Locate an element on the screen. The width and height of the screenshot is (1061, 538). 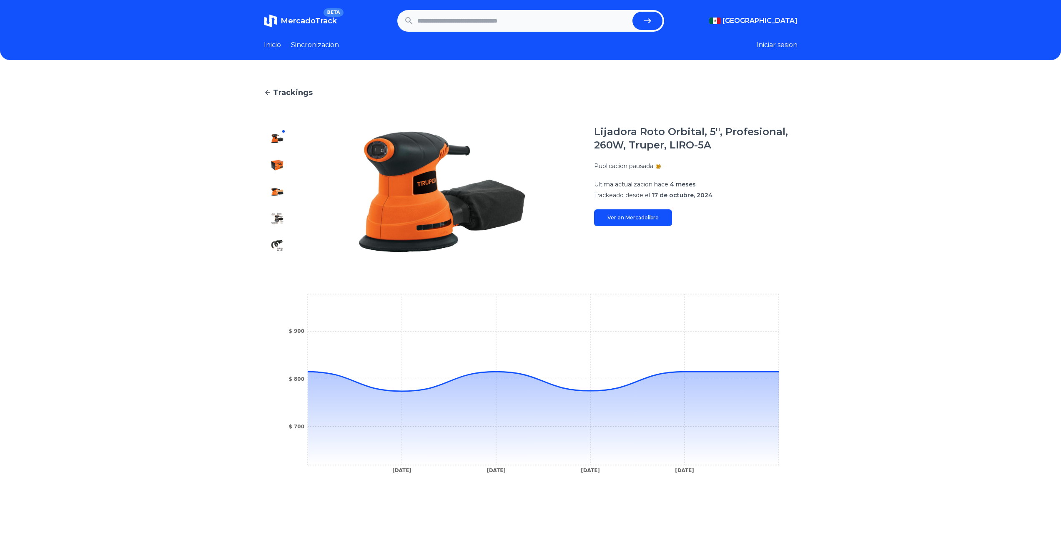
a: Ver en Mercadolibre is located at coordinates (633, 218).